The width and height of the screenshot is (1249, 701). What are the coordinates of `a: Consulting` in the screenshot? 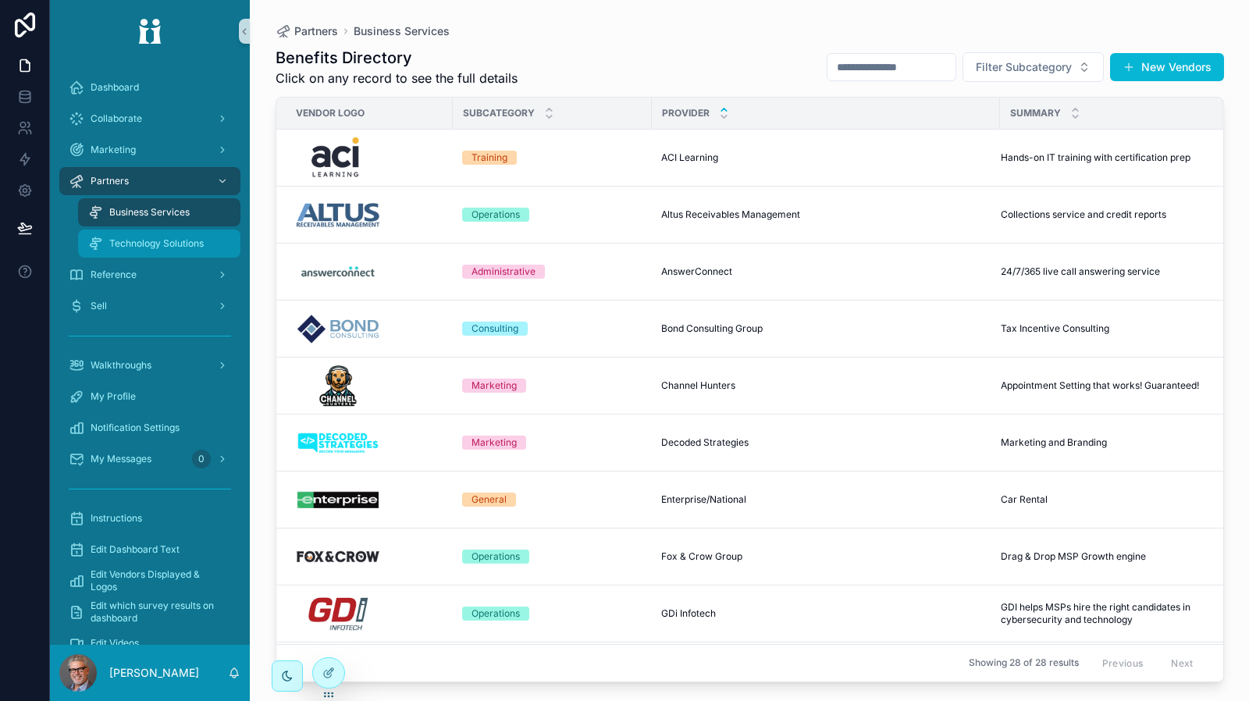 It's located at (552, 329).